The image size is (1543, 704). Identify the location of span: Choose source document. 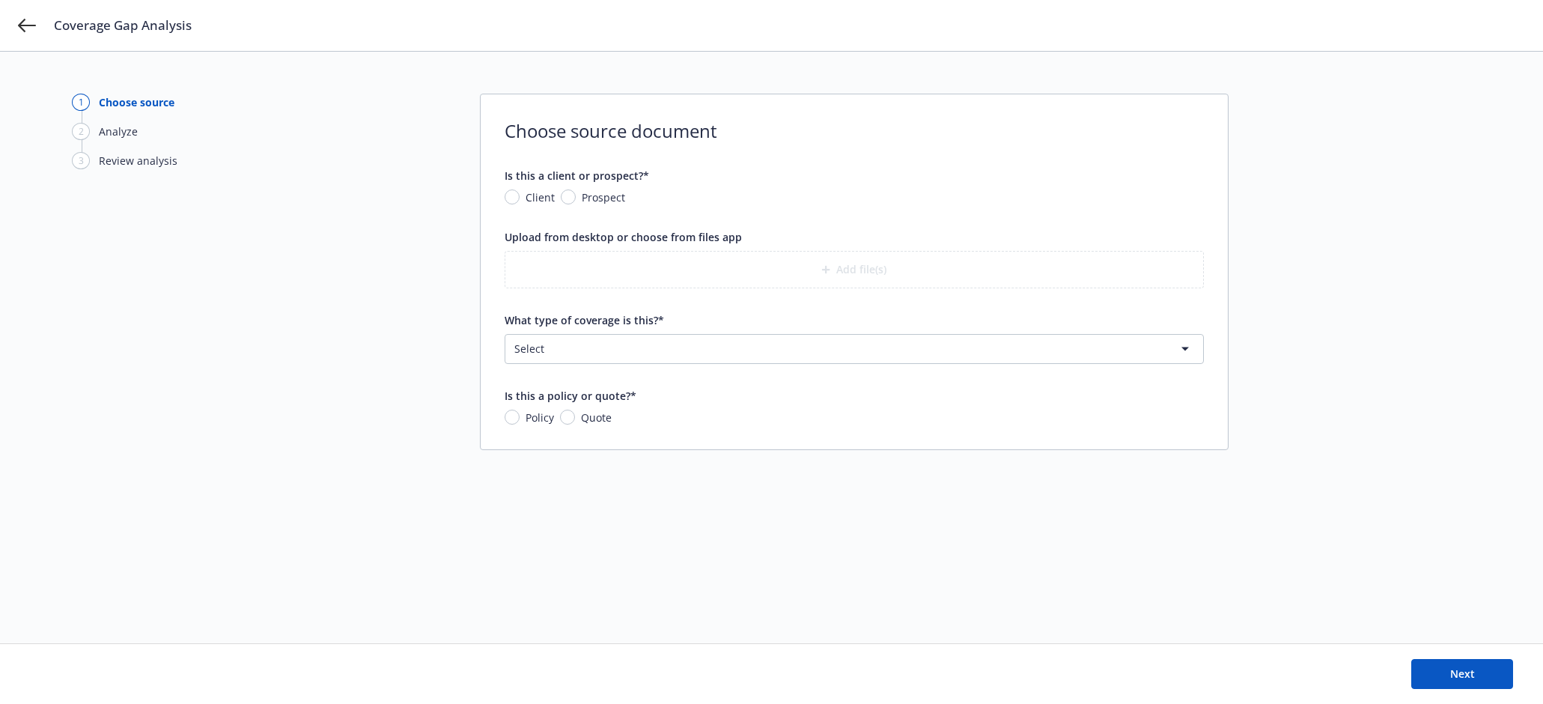
(854, 131).